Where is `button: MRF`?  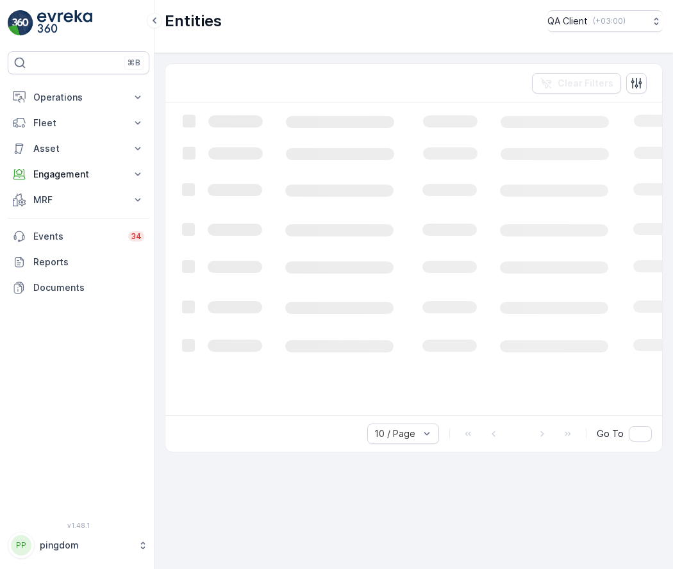 button: MRF is located at coordinates (78, 200).